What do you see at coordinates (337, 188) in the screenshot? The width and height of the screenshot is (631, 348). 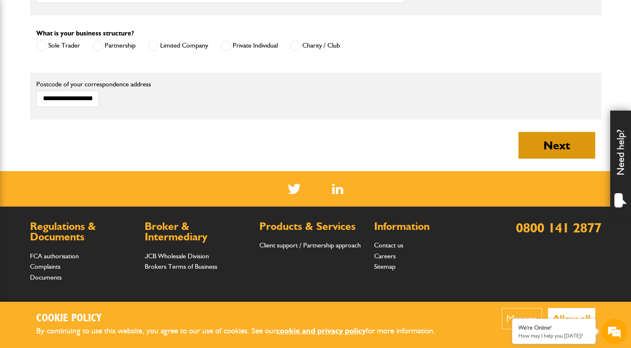 I see `a: LinkedIn` at bounding box center [337, 188].